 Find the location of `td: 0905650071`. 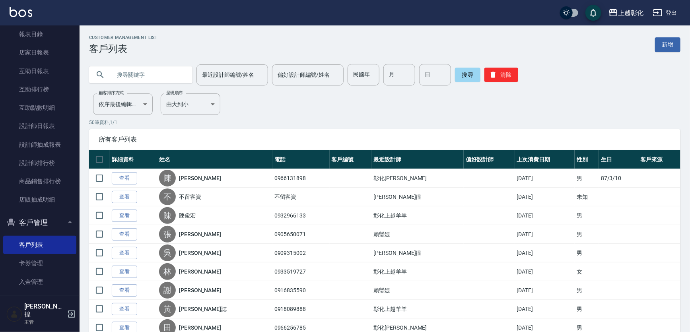

td: 0905650071 is located at coordinates (301, 234).